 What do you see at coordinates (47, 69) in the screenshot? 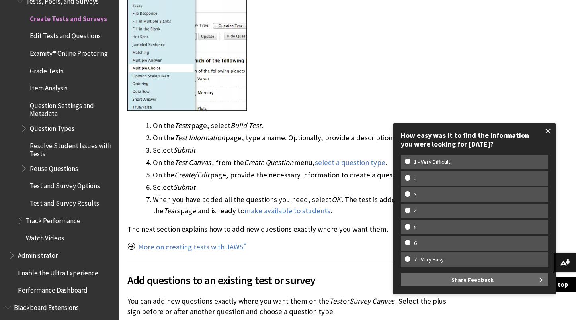
I see `span: Grade Tests` at bounding box center [47, 69].